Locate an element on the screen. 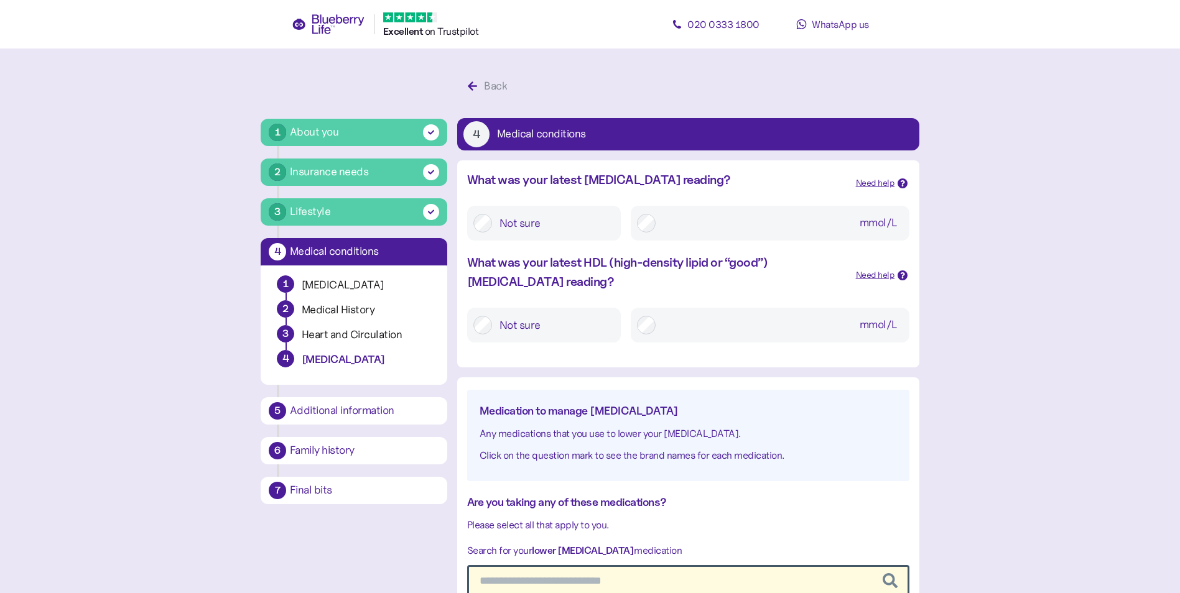 The image size is (1180, 593). button: 1About you is located at coordinates (354, 132).